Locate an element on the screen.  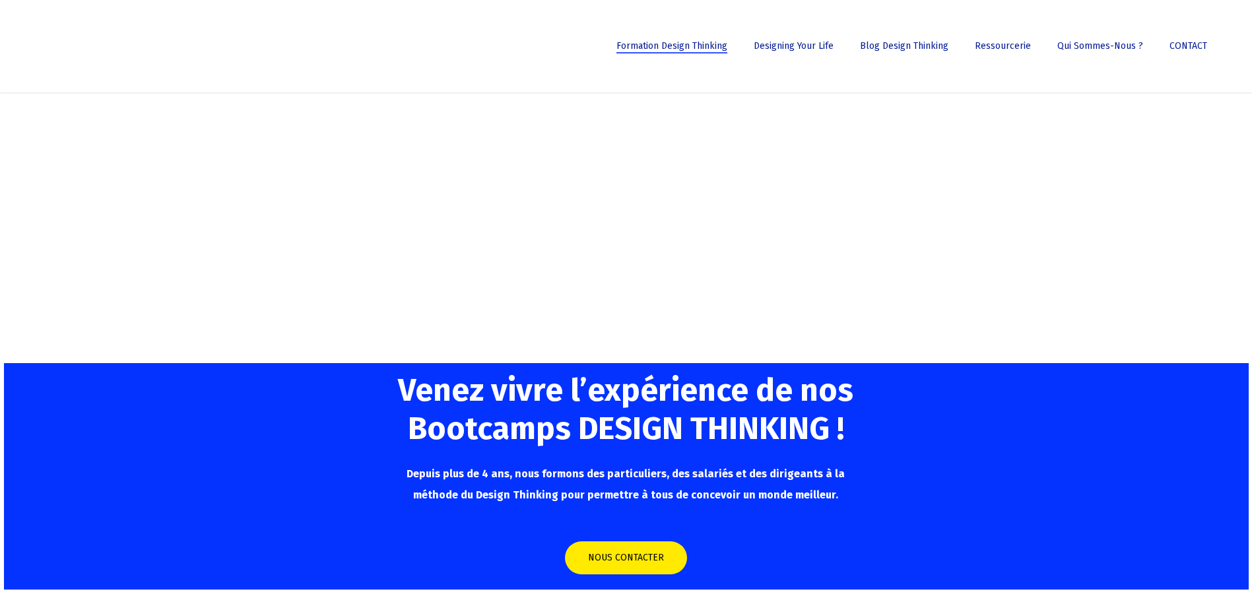
span: Ressourcerie is located at coordinates (1002, 46).